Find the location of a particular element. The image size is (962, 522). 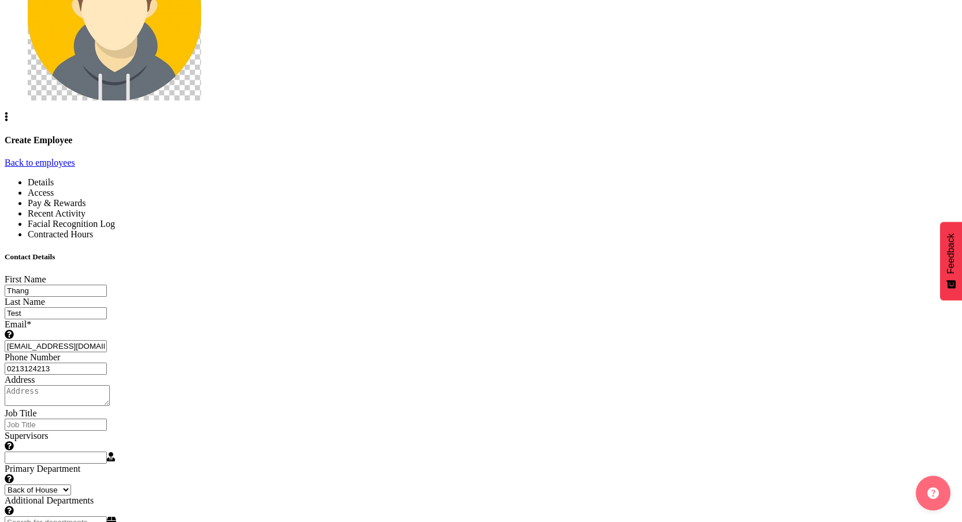

label: Last Name is located at coordinates (25, 302).